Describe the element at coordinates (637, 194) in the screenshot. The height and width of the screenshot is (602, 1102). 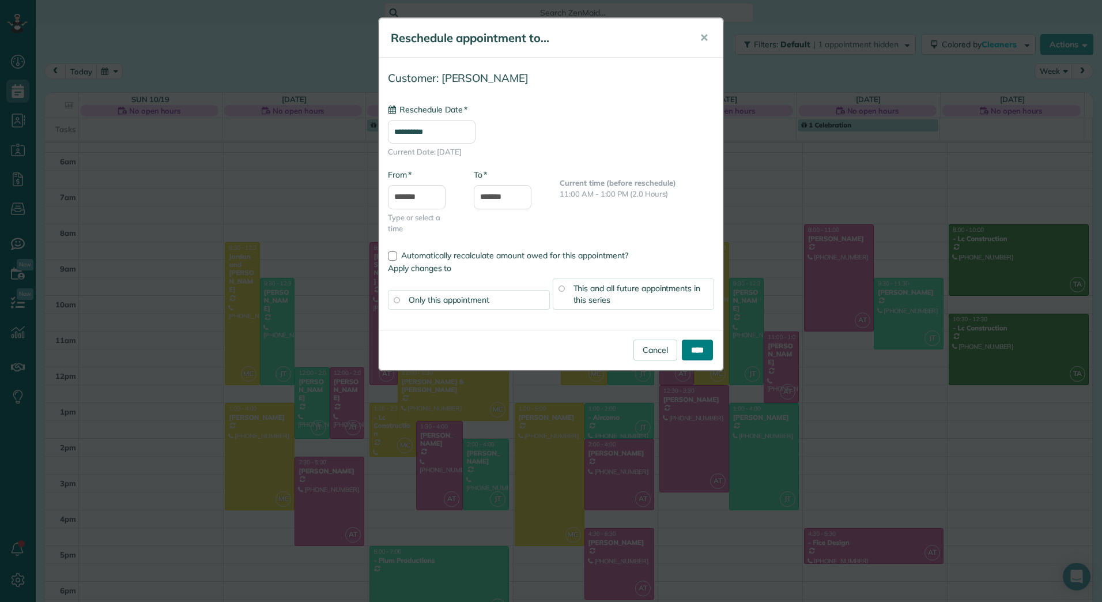
I see `p: 11:00 AM - 1:00 PM (2.0 Hours)` at that location.